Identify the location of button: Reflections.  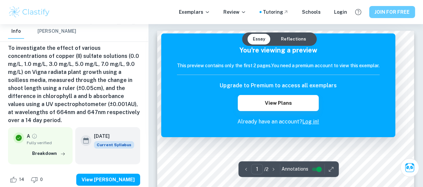
(293, 39).